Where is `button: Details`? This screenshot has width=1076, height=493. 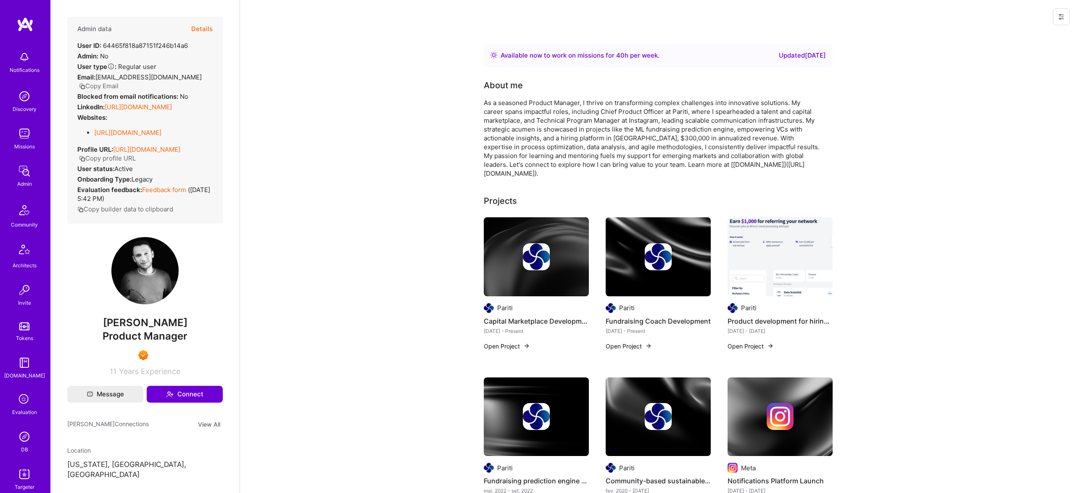
button: Details is located at coordinates (202, 29).